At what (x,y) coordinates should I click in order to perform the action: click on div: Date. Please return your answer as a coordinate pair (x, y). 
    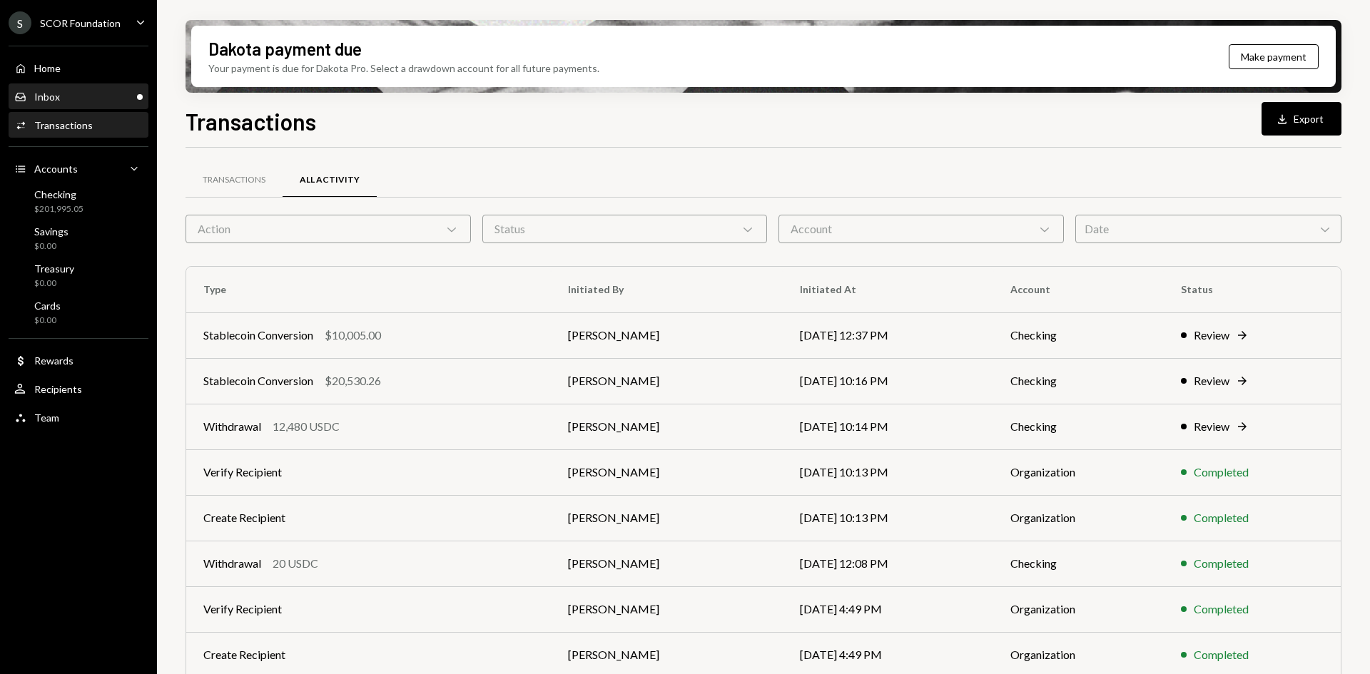
    Looking at the image, I should click on (1208, 229).